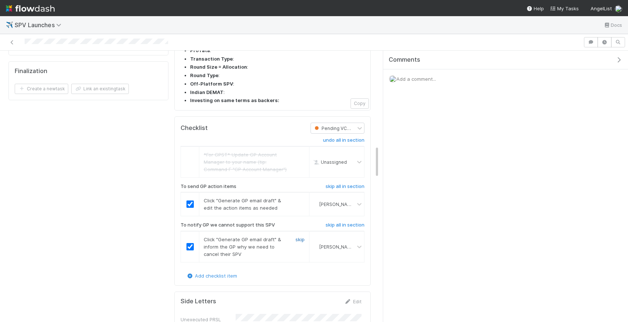 This screenshot has height=322, width=628. I want to click on strong: Indian DEMAT, so click(207, 92).